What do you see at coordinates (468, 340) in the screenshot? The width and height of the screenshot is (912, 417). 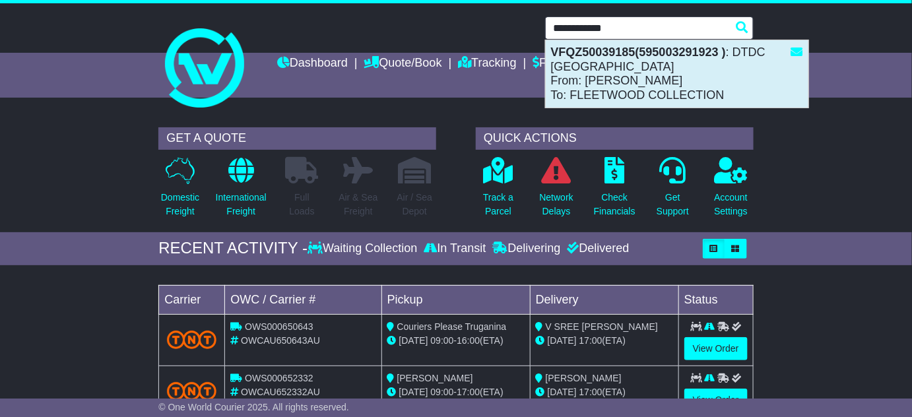 I see `span: 16:00` at bounding box center [468, 340].